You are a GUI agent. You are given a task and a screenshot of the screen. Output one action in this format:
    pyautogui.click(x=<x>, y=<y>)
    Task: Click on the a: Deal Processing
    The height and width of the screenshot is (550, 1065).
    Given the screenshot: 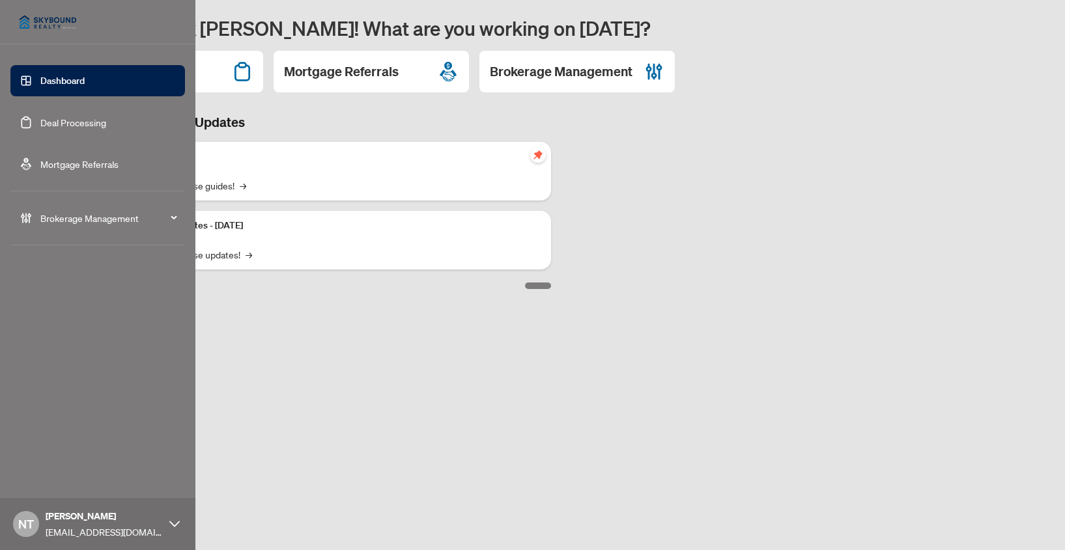 What is the action you would take?
    pyautogui.click(x=73, y=122)
    